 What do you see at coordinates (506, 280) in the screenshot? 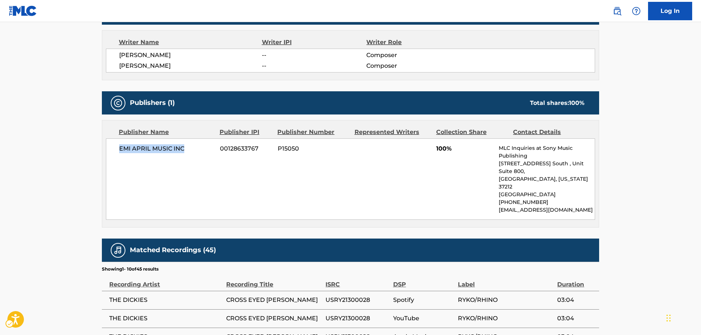
I see `div: Label` at bounding box center [506, 280].